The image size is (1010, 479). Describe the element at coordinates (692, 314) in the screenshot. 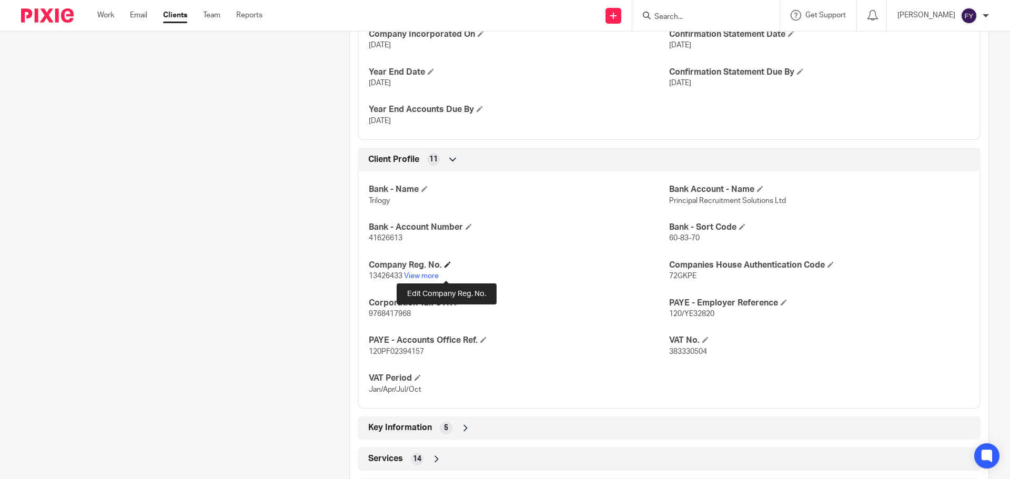

I see `span: 120/YE32820` at that location.